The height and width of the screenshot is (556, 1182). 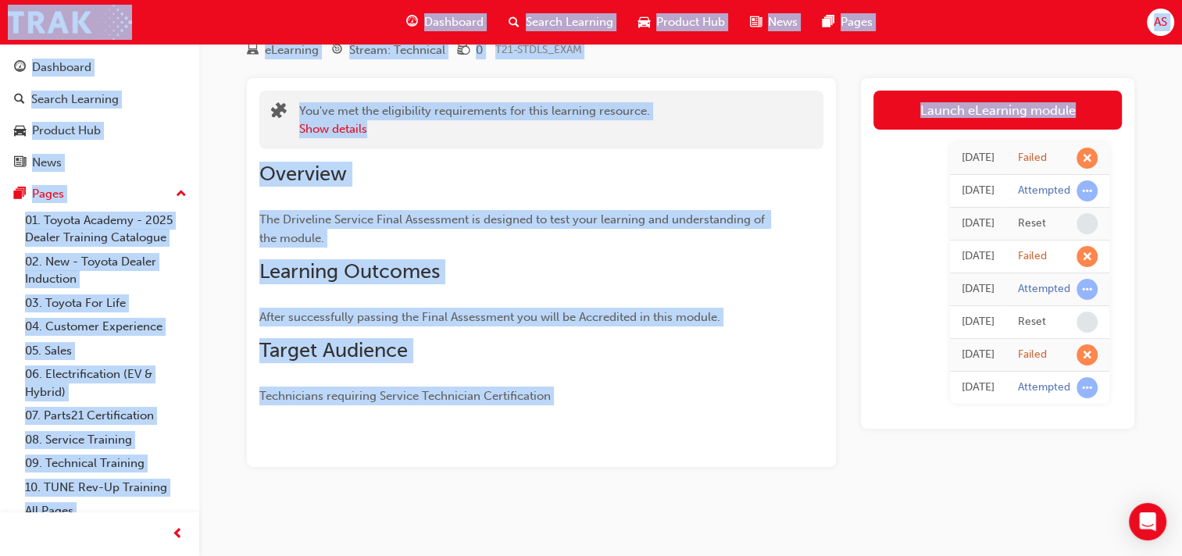 I want to click on div: Open Intercom Messenger, so click(x=1148, y=522).